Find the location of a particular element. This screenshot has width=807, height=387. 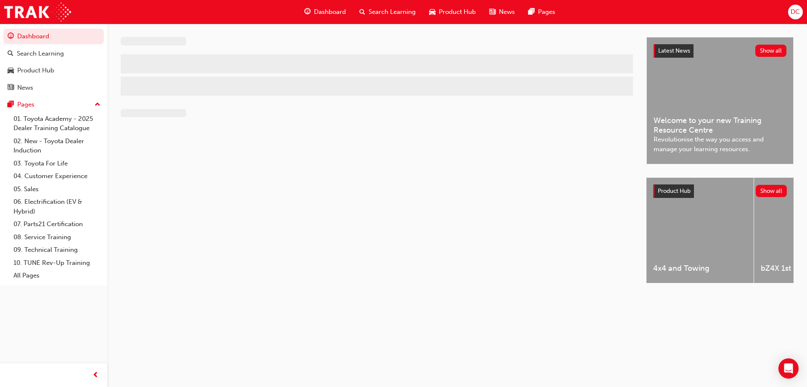

span: up-icon is located at coordinates (98, 105).